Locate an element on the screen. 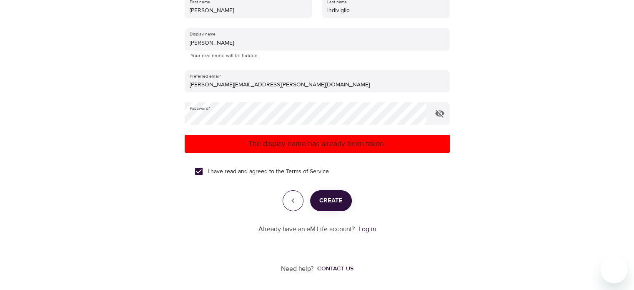  button: Create is located at coordinates (331, 201).